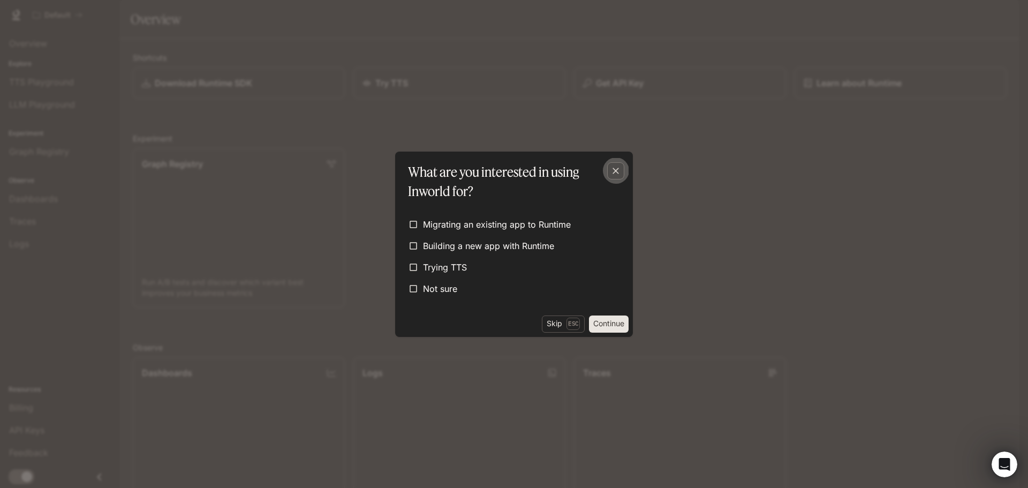  What do you see at coordinates (440, 289) in the screenshot?
I see `span: Not sure` at bounding box center [440, 289].